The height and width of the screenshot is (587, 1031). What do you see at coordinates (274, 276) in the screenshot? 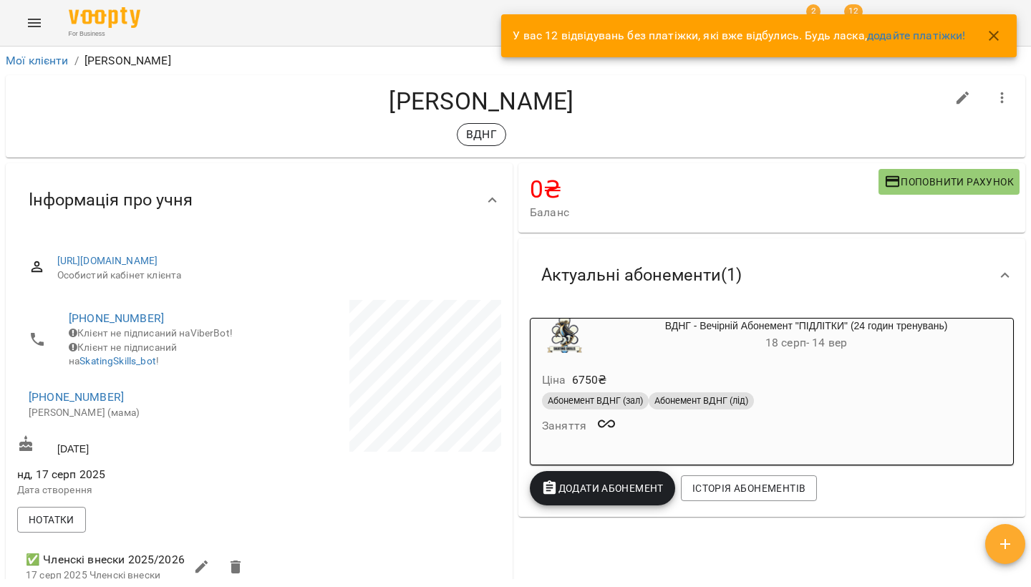
I see `span: Особистий кабінет клієнта` at bounding box center [274, 276].